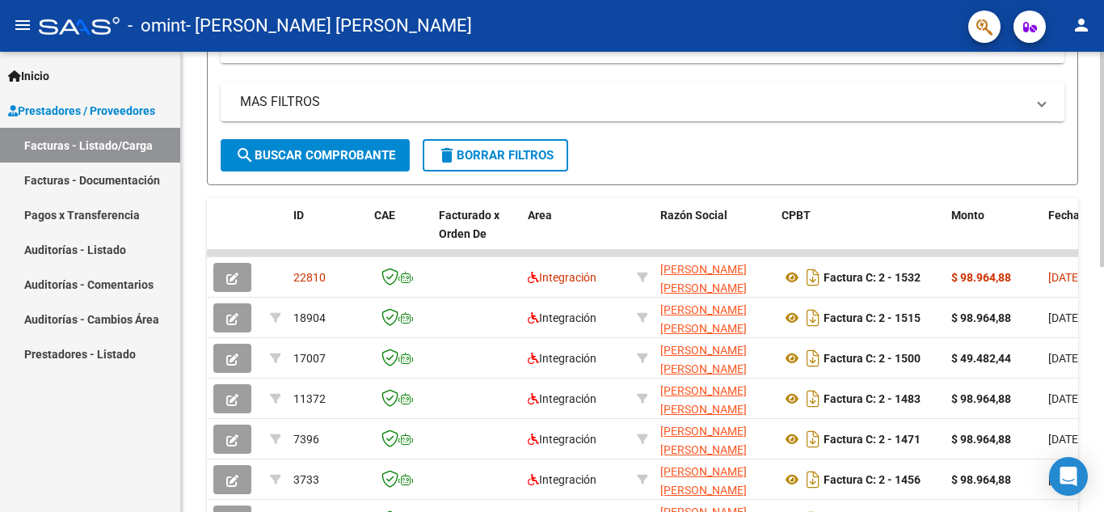 This screenshot has height=512, width=1104. I want to click on span: Prestadores / Proveedores, so click(82, 111).